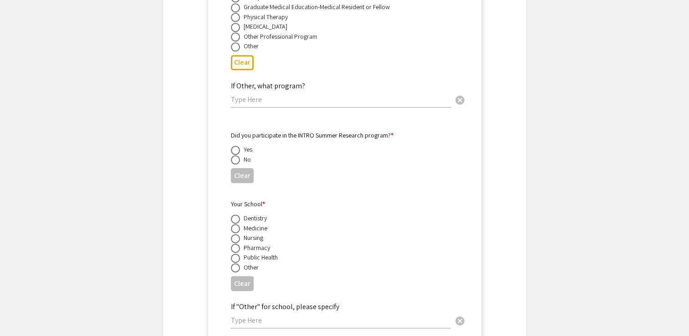 Image resolution: width=689 pixels, height=336 pixels. What do you see at coordinates (253, 238) in the screenshot?
I see `div: Nursing` at bounding box center [253, 238].